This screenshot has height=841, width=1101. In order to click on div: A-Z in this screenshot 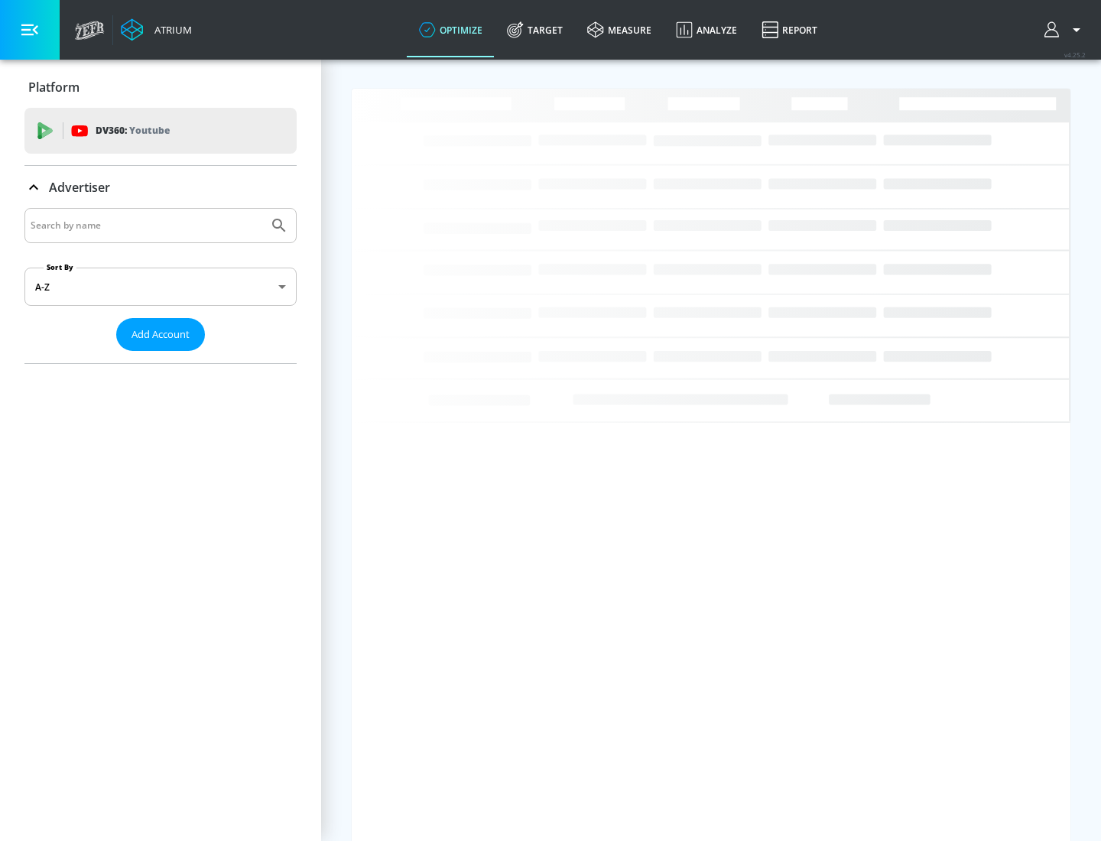, I will do `click(161, 287)`.